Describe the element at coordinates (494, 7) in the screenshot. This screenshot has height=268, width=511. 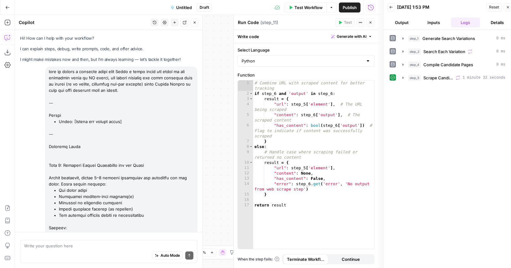
I see `span: Reset` at that location.